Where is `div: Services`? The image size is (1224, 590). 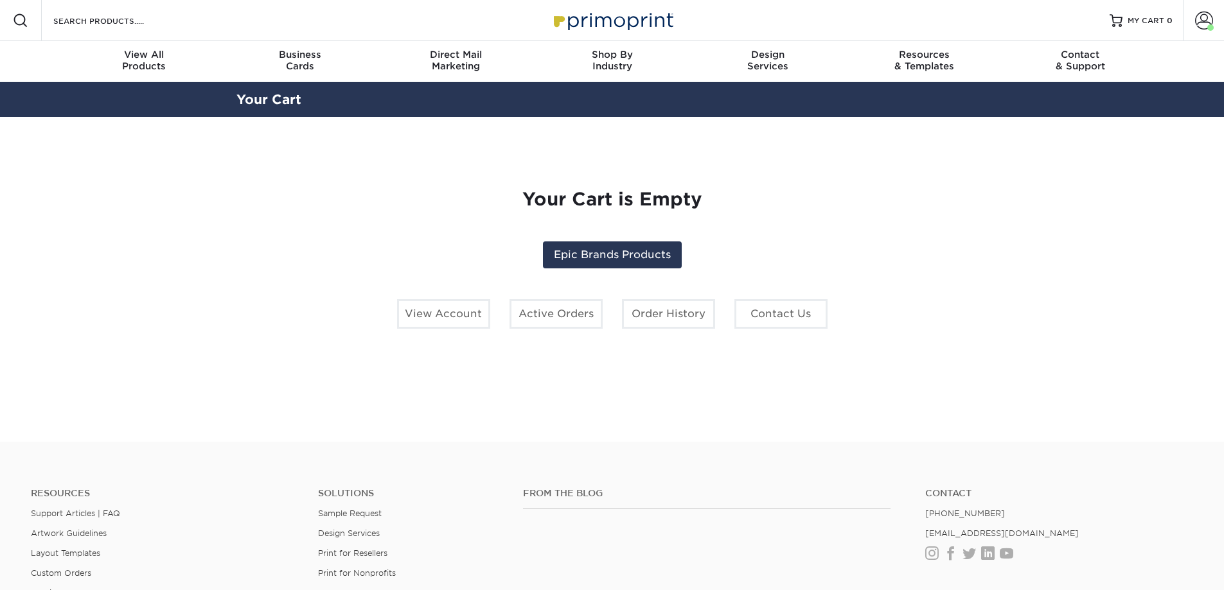
div: Services is located at coordinates (768, 60).